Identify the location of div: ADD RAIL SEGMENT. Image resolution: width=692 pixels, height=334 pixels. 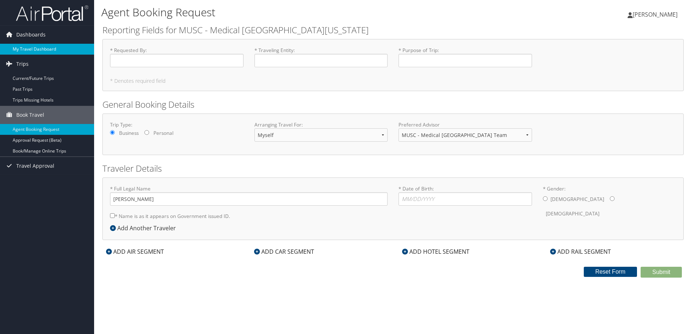
(580, 252).